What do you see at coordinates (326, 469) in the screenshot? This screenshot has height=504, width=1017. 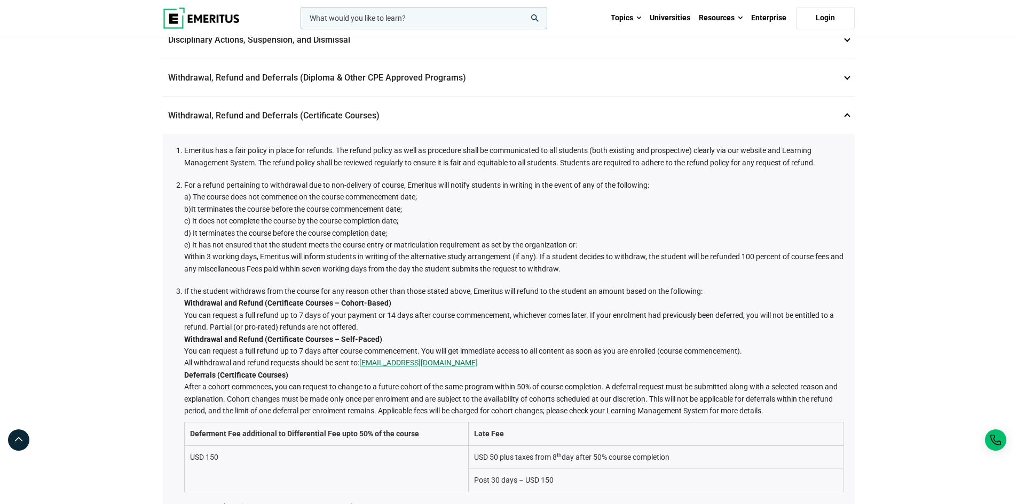 I see `td: USD 150` at bounding box center [326, 469].